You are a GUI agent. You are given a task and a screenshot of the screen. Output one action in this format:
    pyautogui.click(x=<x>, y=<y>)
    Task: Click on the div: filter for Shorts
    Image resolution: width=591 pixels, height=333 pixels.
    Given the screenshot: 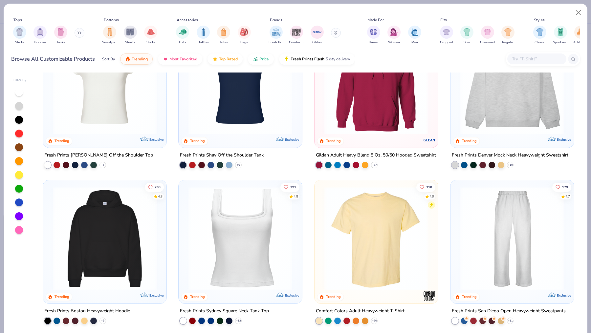 What is the action you would take?
    pyautogui.click(x=130, y=35)
    